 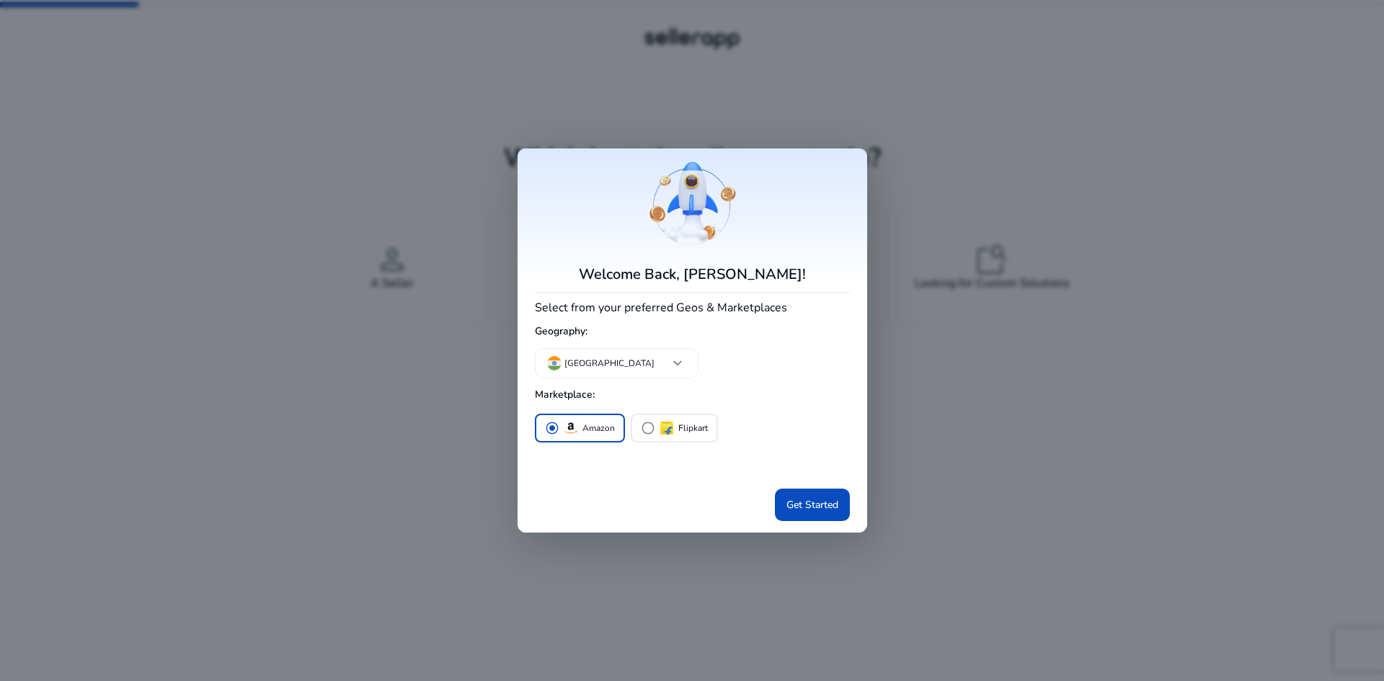 What do you see at coordinates (692, 332) in the screenshot?
I see `h5: Geography:` at bounding box center [692, 332].